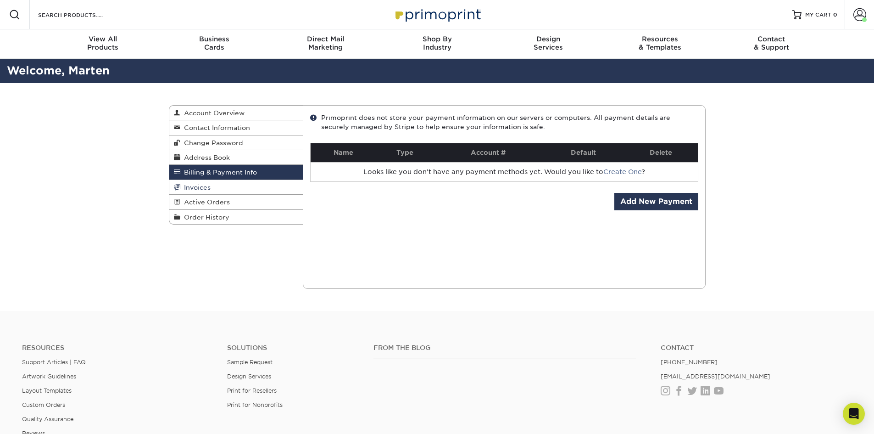 Image resolution: width=874 pixels, height=434 pixels. I want to click on th: Account #, so click(488, 152).